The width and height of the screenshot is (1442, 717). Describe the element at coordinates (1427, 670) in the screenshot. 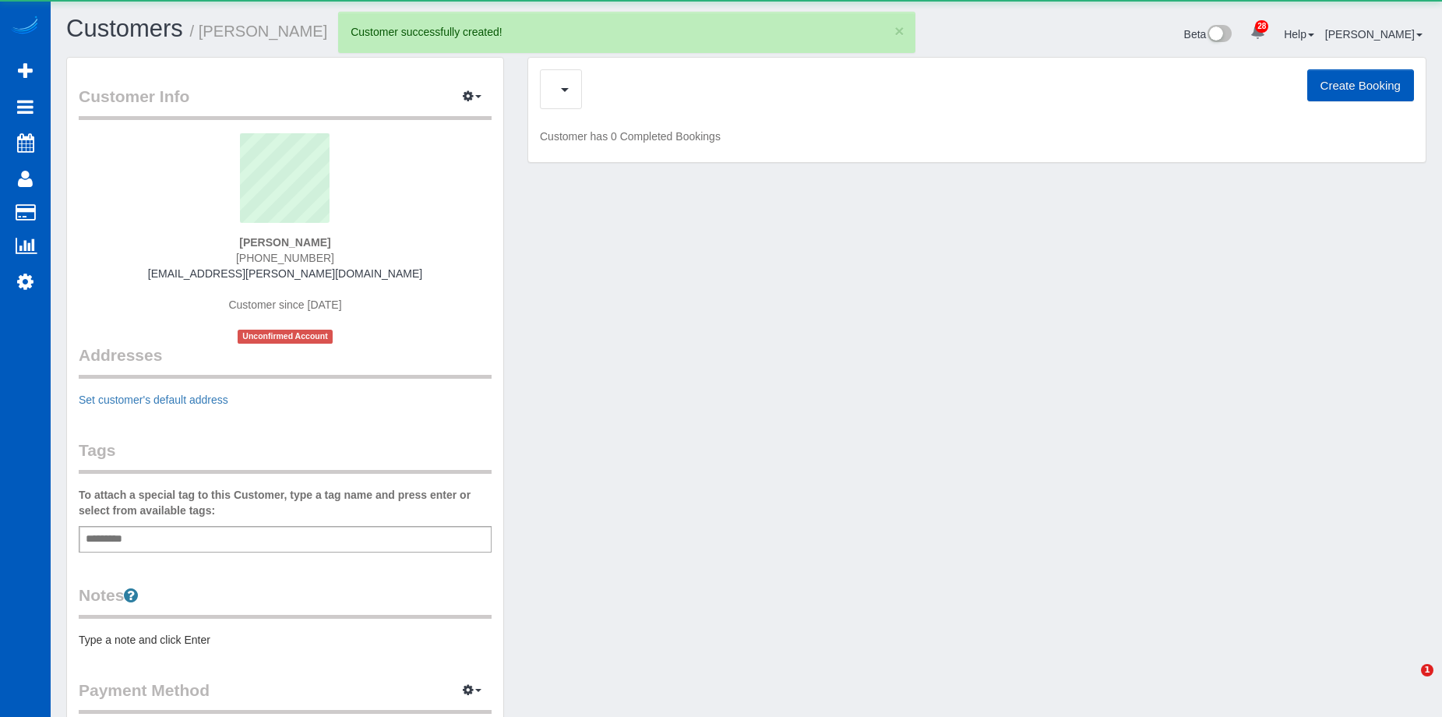

I see `span: 1` at that location.